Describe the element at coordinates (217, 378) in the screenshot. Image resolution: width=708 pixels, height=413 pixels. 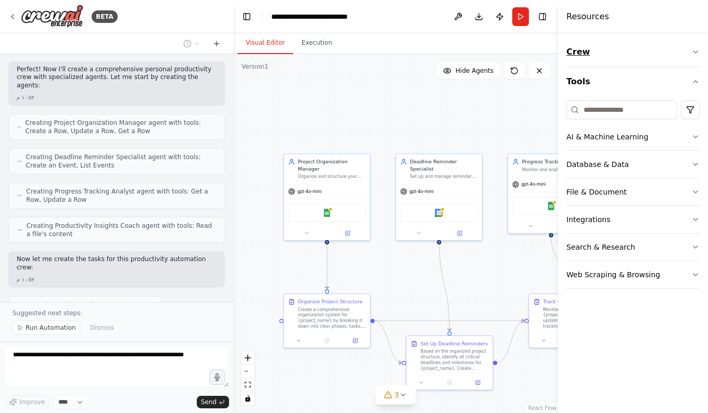
I see `button: Click to speak your automation idea` at that location.